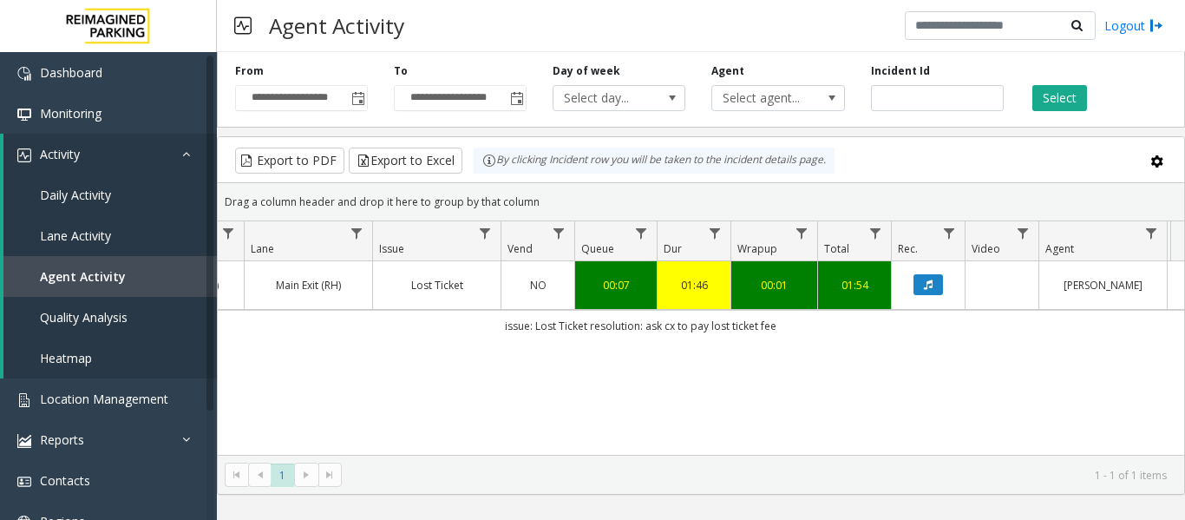  What do you see at coordinates (673, 248) in the screenshot?
I see `span: Dur` at bounding box center [673, 248].